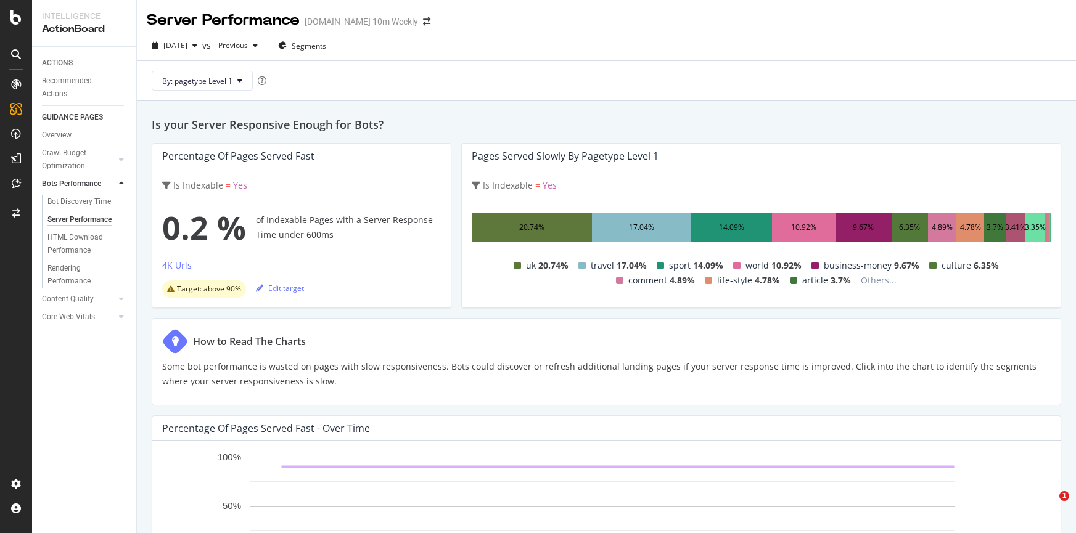  I want to click on a: HTML Download Performance, so click(88, 244).